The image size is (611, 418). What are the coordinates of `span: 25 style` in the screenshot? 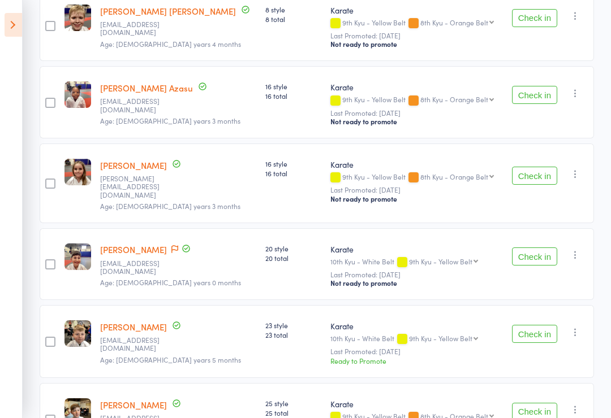 It's located at (293, 403).